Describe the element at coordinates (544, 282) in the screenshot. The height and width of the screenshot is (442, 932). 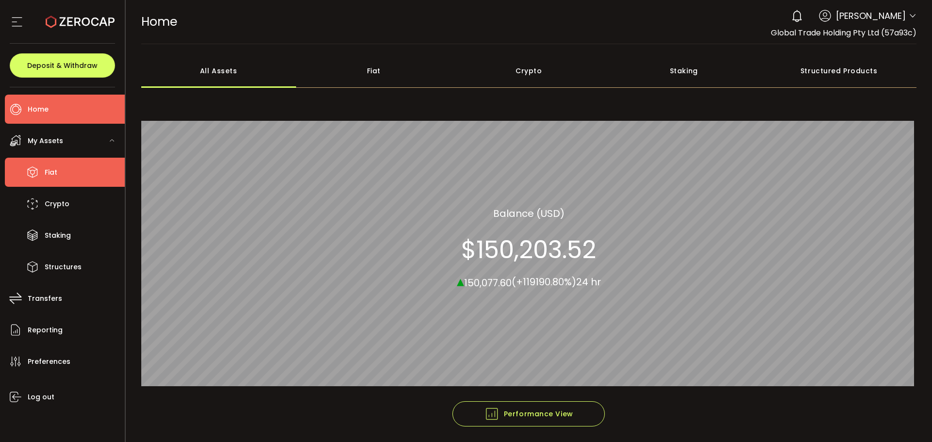
I see `span: (+119190.80%)` at that location.